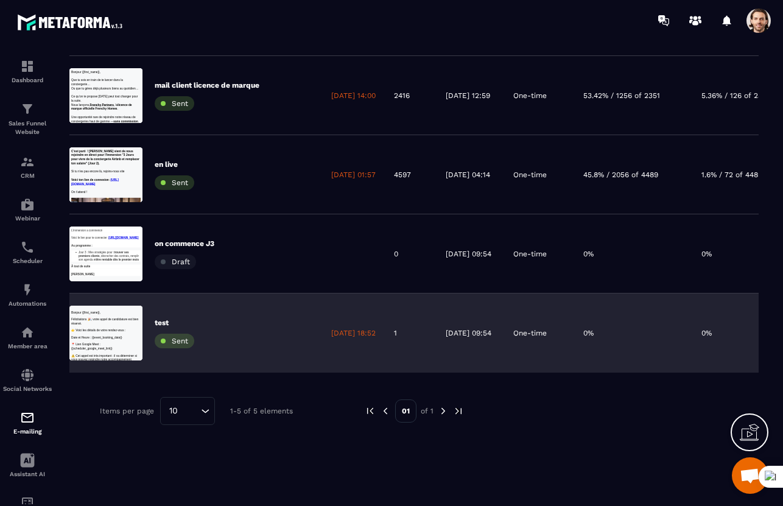 The height and width of the screenshot is (506, 783). What do you see at coordinates (55, 22) in the screenshot?
I see `span: Bonjour {{first_name}},` at bounding box center [55, 22].